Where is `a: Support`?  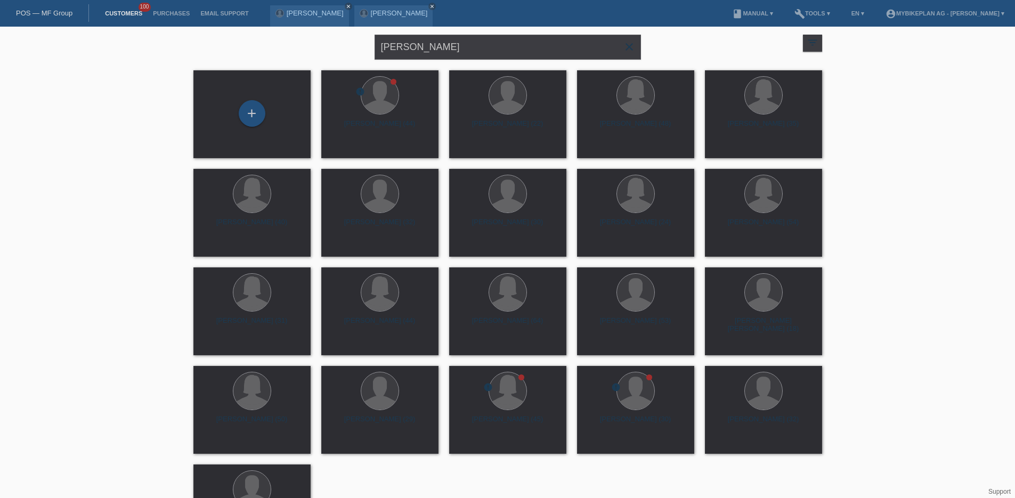 a: Support is located at coordinates (1000, 492).